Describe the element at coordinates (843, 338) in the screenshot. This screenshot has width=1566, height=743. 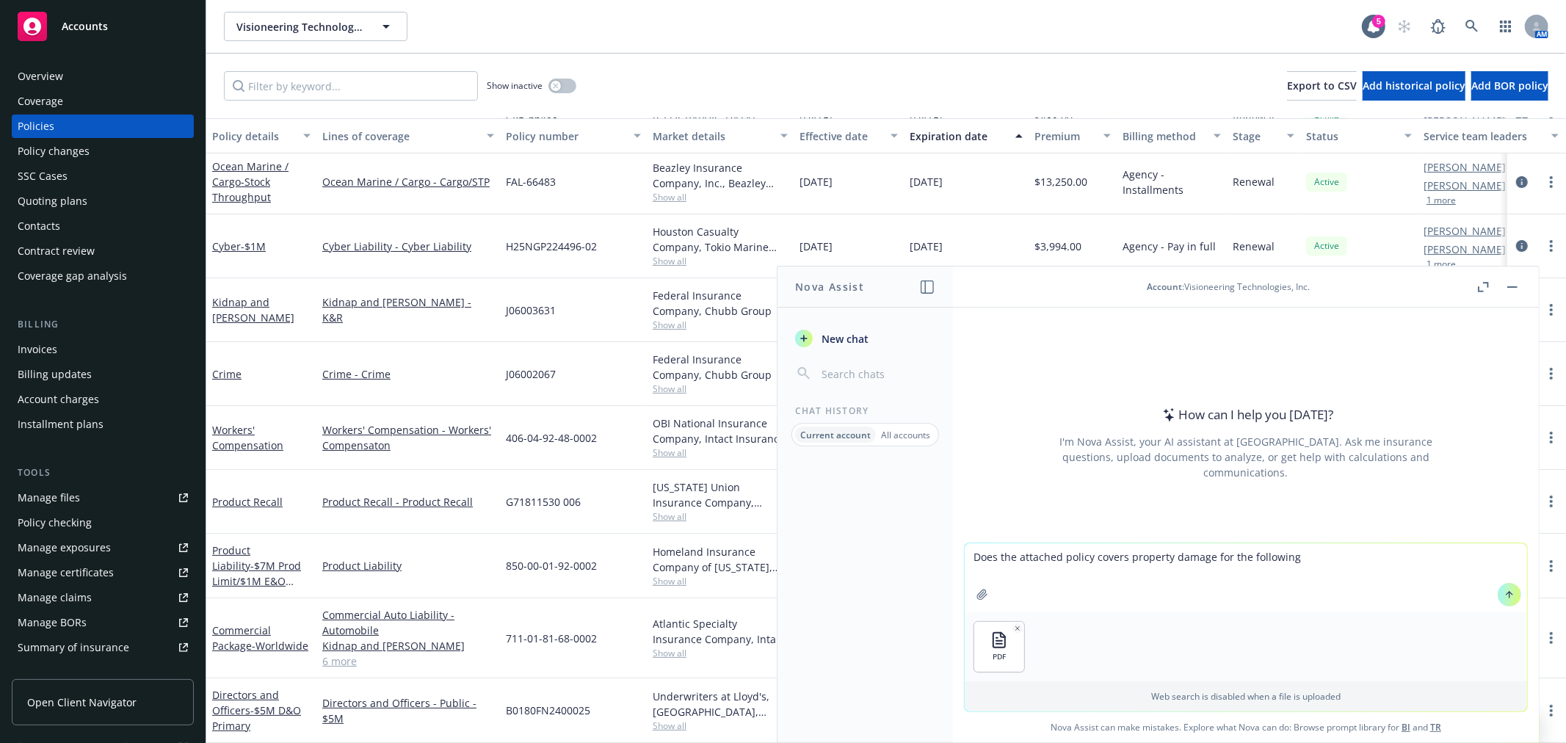
I see `span: New chat` at that location.